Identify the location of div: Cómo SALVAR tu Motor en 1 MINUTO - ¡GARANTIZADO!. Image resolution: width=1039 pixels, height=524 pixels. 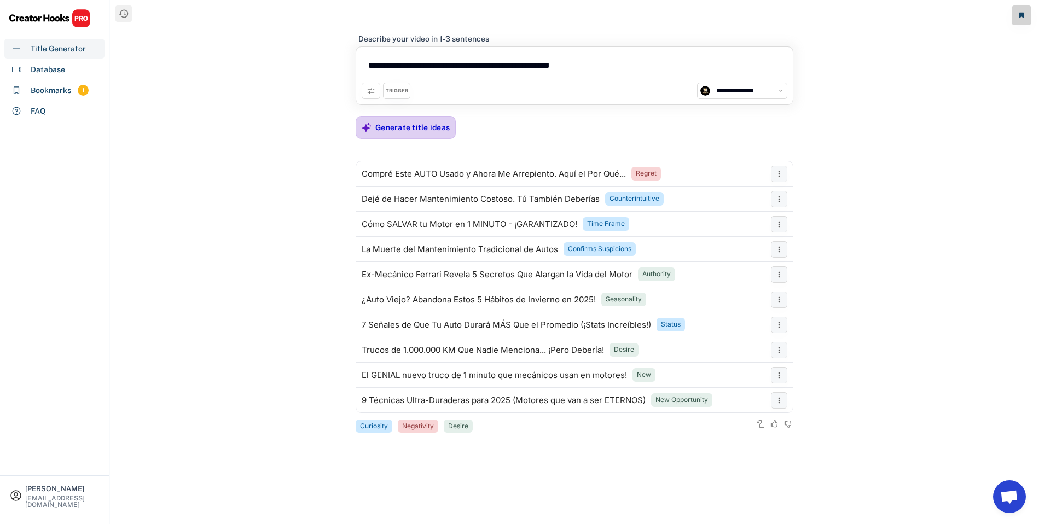
(470, 224).